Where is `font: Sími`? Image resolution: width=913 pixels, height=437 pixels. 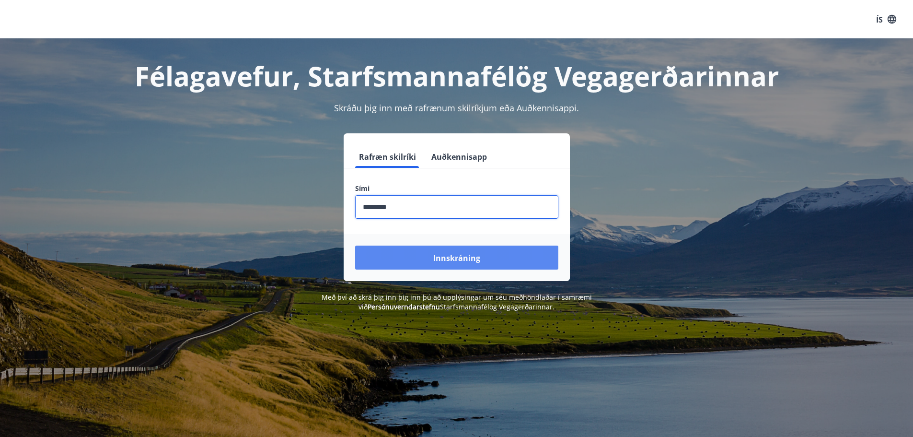
font: Sími is located at coordinates (362, 188).